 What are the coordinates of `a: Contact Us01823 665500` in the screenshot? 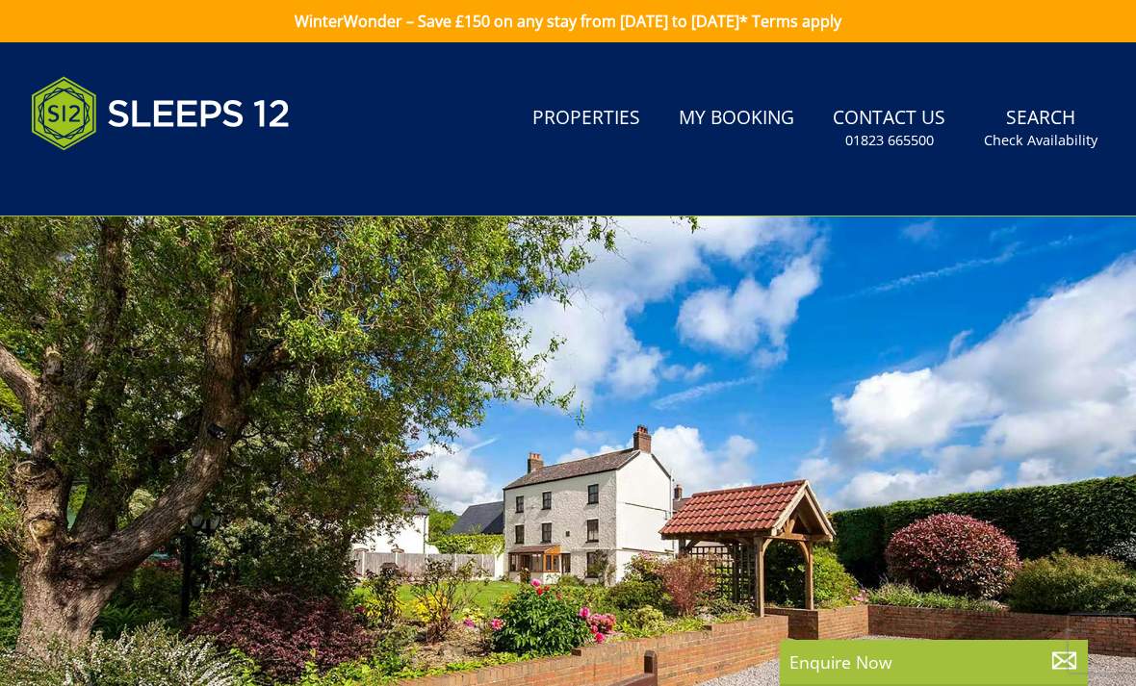 It's located at (889, 128).